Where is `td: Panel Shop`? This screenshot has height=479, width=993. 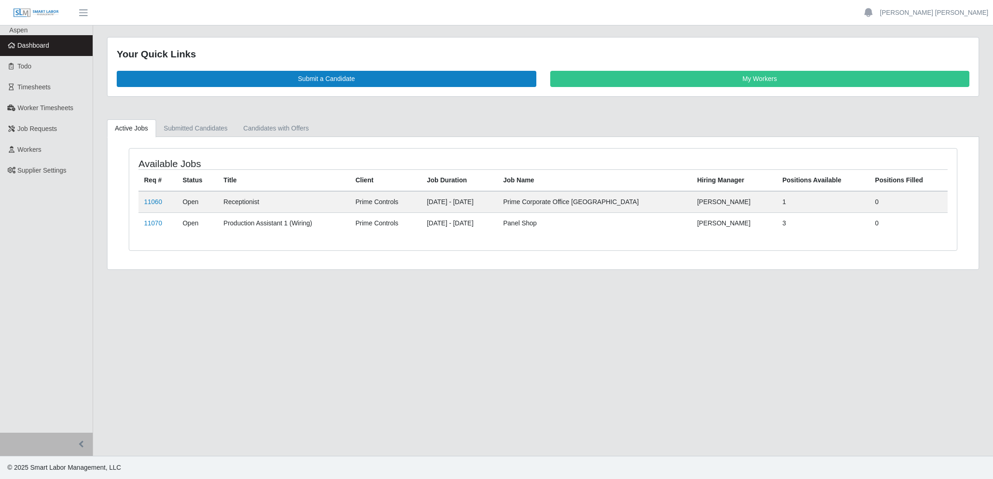
td: Panel Shop is located at coordinates (594, 223).